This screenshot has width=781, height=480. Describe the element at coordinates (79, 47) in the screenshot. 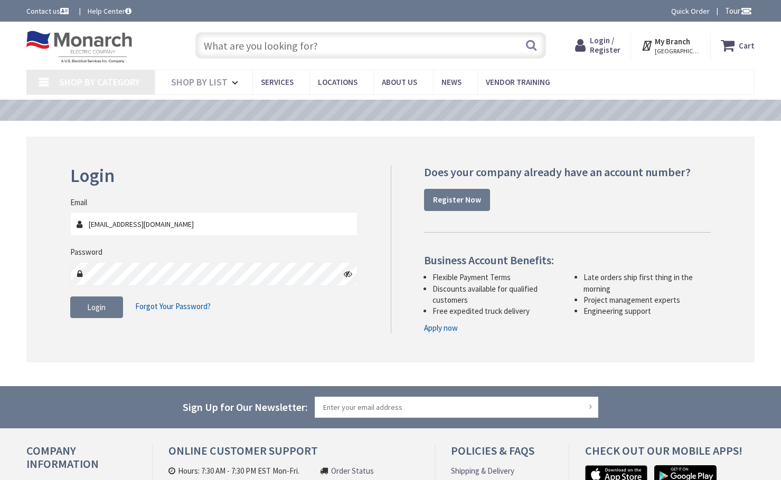

I see `img: Monarch Electric Company` at that location.